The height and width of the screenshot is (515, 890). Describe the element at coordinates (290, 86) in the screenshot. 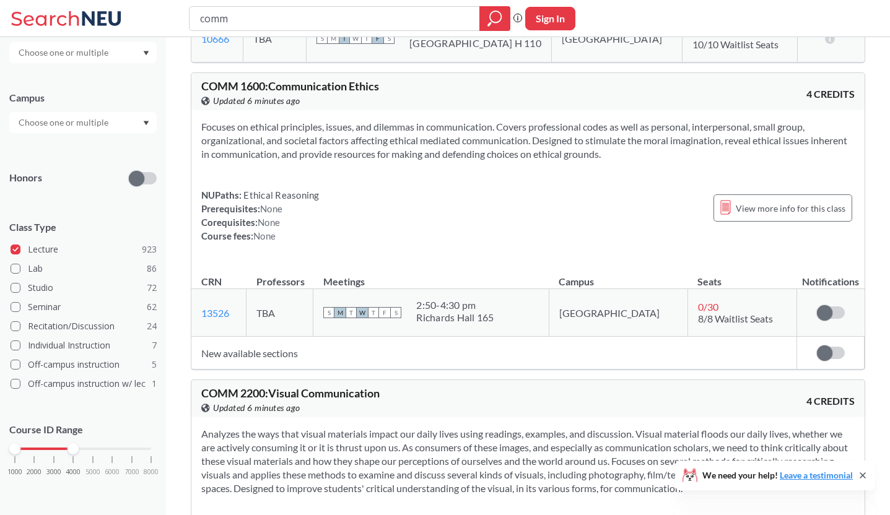

I see `span: COMM 1600 : Communication Ethics` at that location.